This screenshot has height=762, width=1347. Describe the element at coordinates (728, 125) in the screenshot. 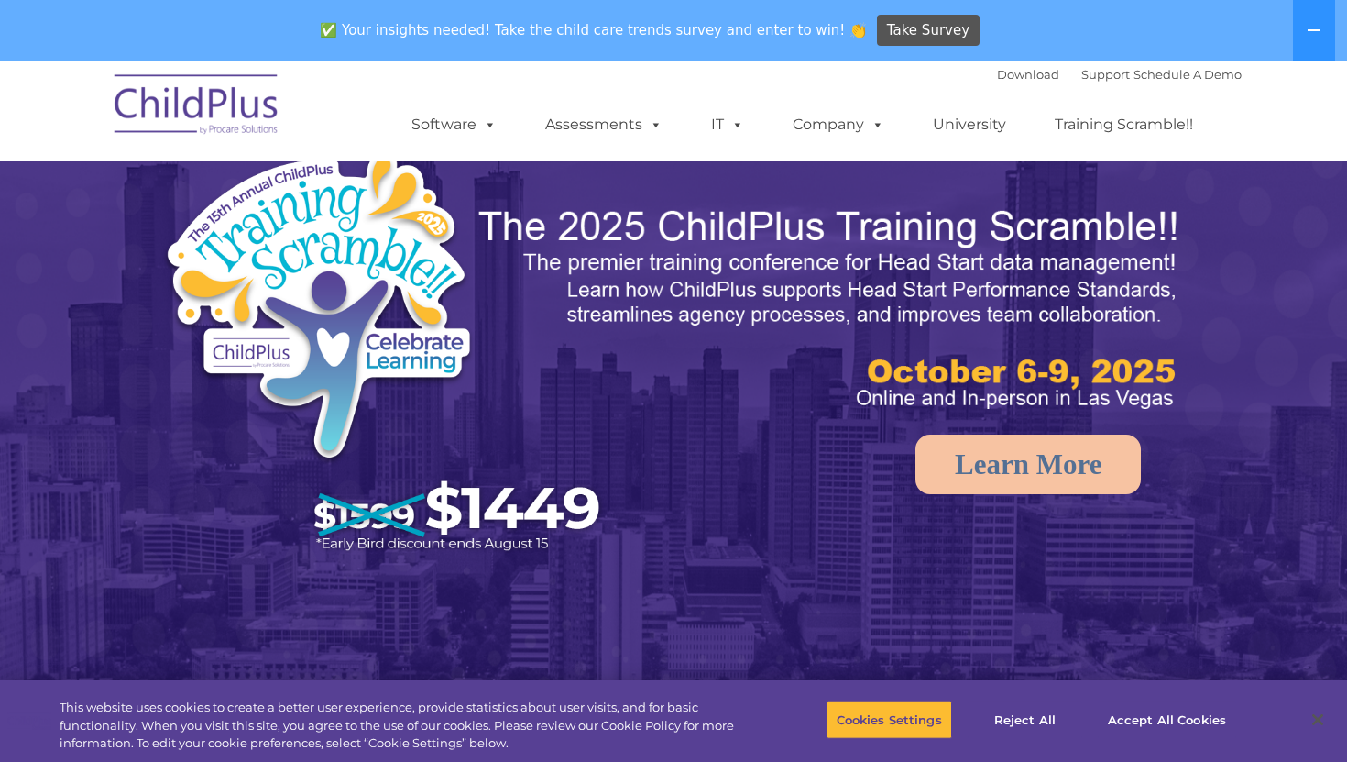

I see `a: IT` at that location.